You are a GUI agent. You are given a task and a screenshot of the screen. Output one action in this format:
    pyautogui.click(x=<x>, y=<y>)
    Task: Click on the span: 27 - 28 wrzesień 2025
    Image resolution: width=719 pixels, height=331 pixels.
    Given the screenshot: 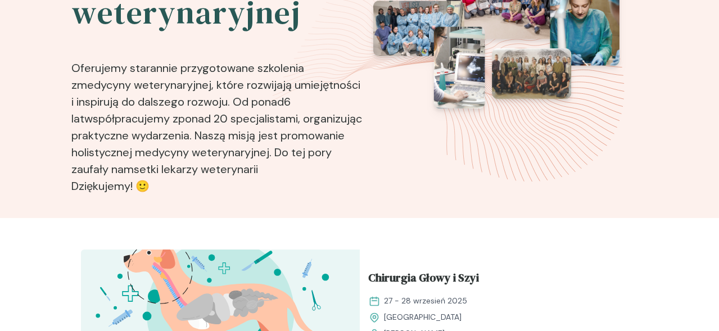 What is the action you would take?
    pyautogui.click(x=426, y=301)
    